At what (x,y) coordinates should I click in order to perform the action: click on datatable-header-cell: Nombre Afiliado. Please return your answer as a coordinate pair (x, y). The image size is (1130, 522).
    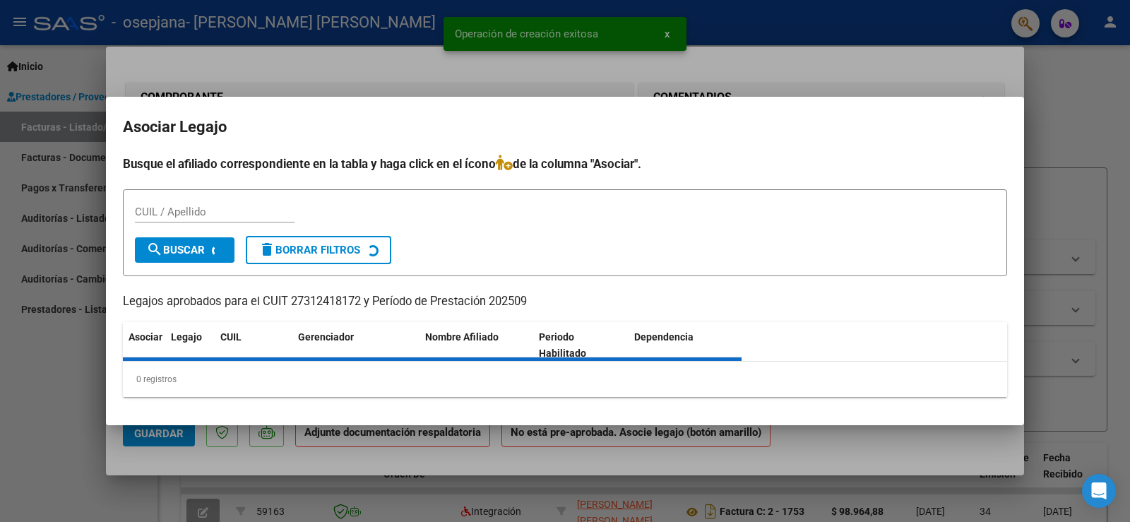
    Looking at the image, I should click on (476, 345).